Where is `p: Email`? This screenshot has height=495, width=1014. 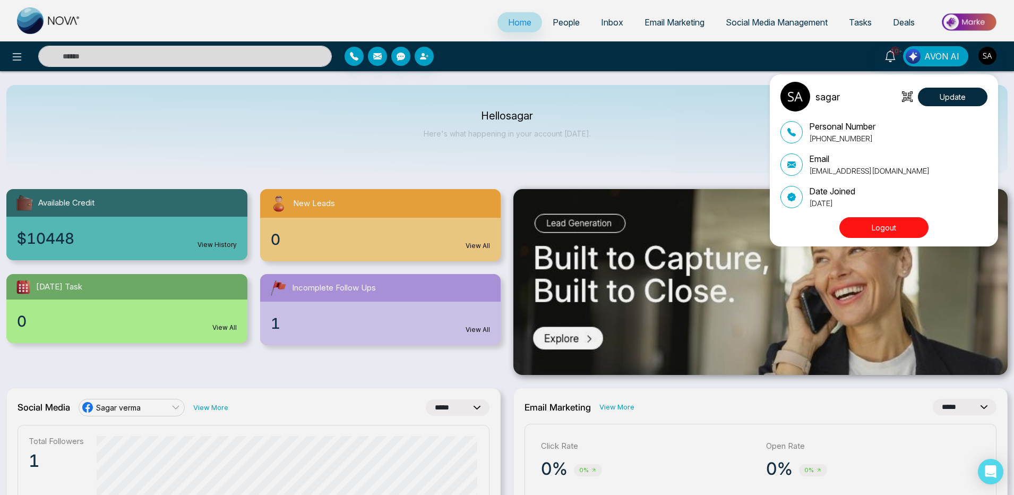 p: Email is located at coordinates (869, 159).